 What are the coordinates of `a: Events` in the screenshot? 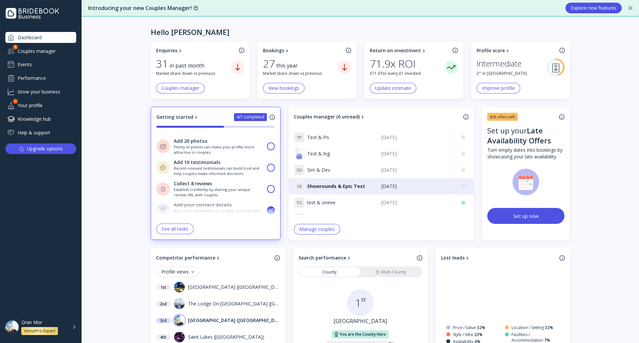 It's located at (41, 65).